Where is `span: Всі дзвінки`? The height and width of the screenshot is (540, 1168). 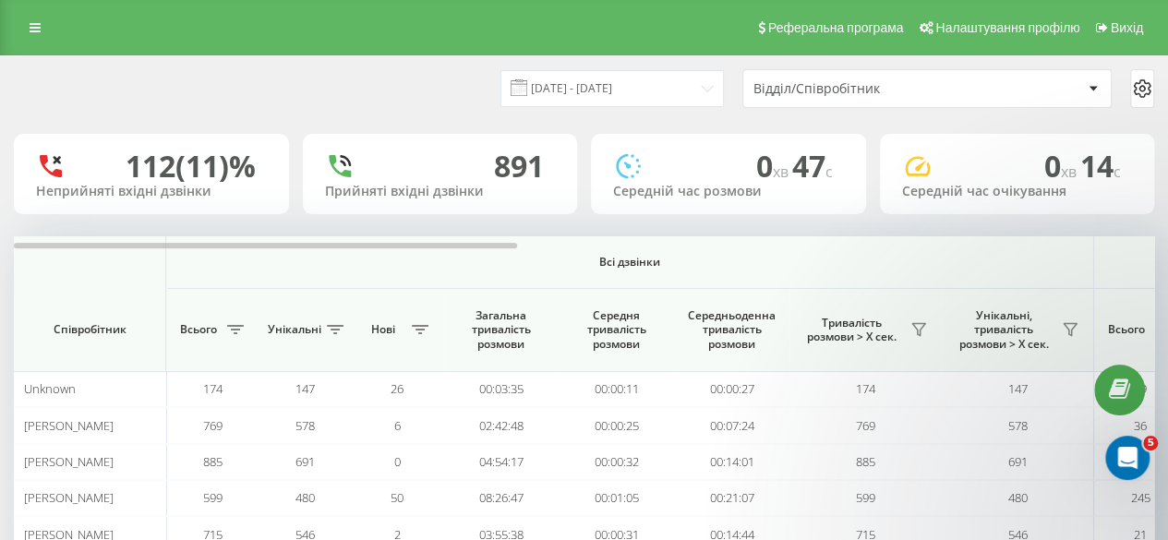 span: Всі дзвінки is located at coordinates (630, 262).